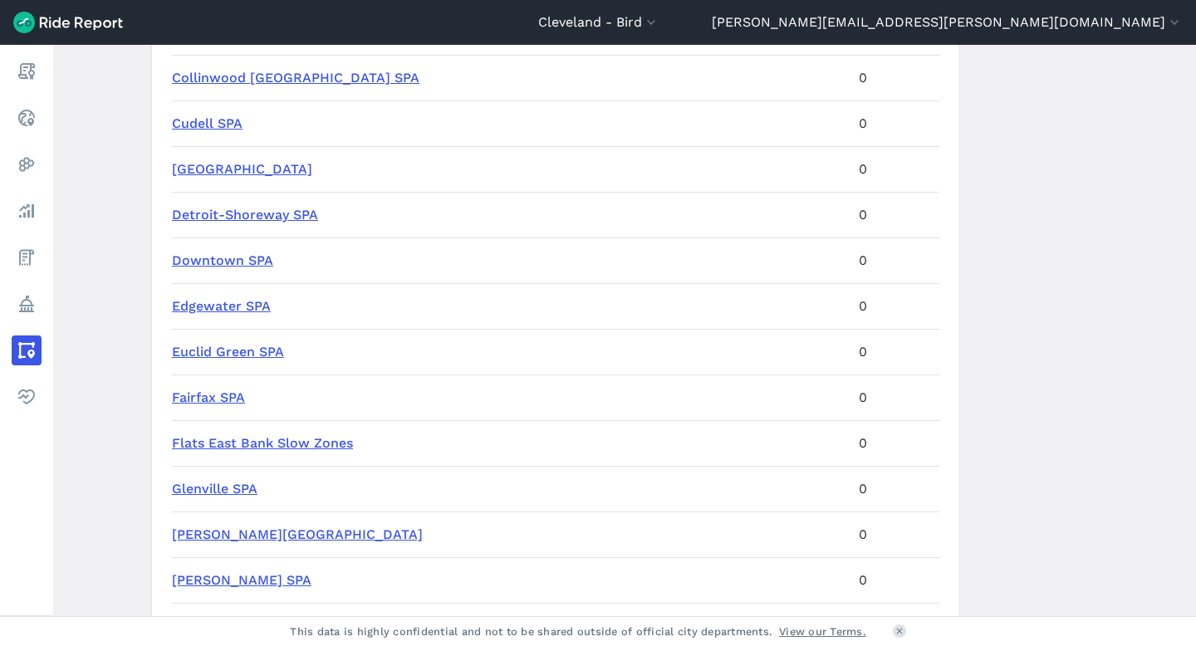  Describe the element at coordinates (27, 71) in the screenshot. I see `a: Report` at that location.